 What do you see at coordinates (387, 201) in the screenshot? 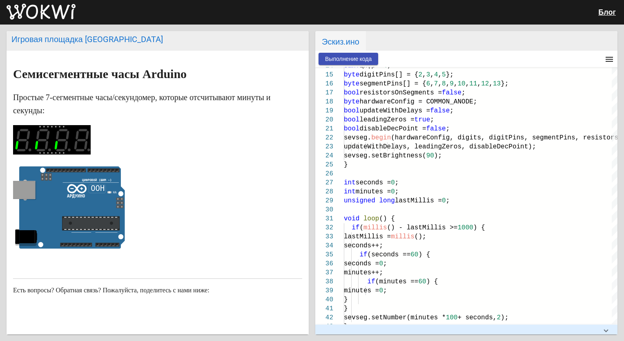
I see `span: long` at bounding box center [387, 201].